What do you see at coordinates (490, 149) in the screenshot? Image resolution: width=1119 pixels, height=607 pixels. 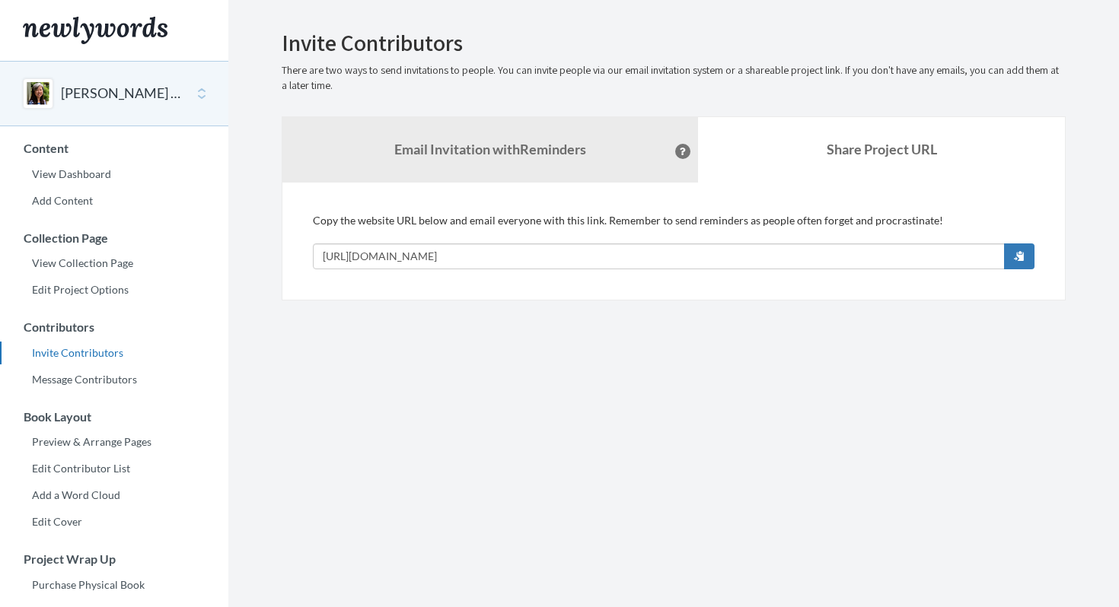 I see `strong: Email Invitation with Reminders` at bounding box center [490, 149].